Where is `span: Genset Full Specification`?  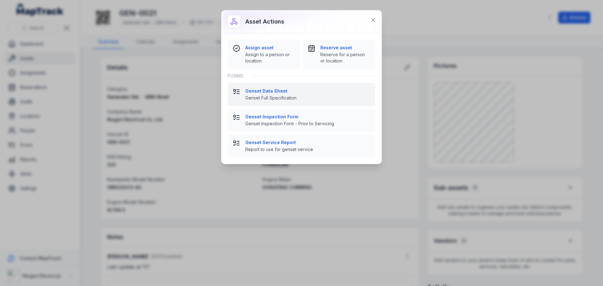 span: Genset Full Specification is located at coordinates (308, 98).